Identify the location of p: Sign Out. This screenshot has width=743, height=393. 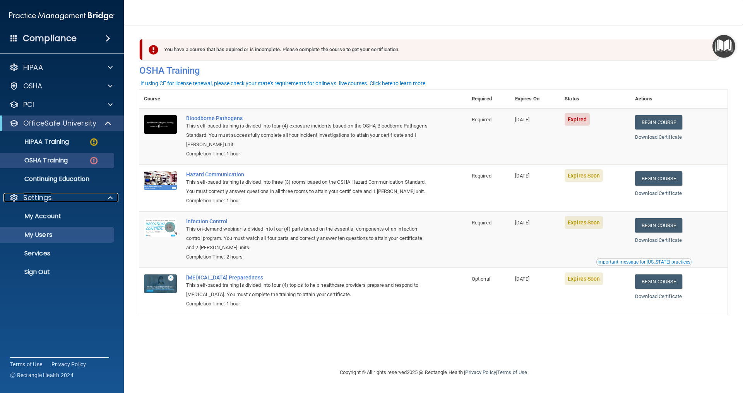
(58, 272).